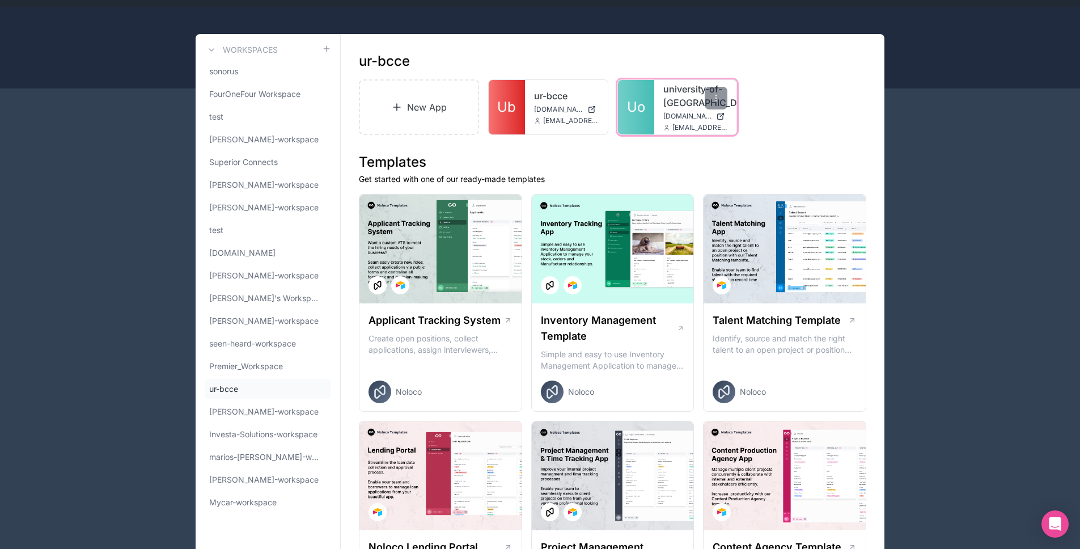  What do you see at coordinates (246, 366) in the screenshot?
I see `span: Premier_Workspace` at bounding box center [246, 366].